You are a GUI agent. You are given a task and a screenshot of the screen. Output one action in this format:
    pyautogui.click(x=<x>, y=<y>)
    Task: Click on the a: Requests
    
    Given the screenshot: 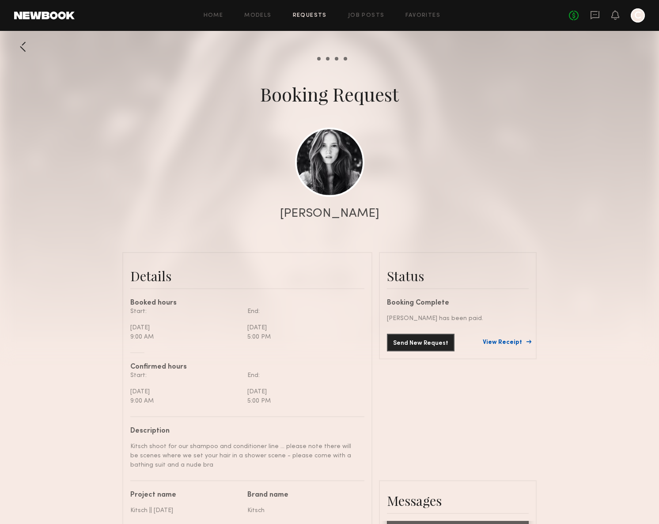 What is the action you would take?
    pyautogui.click(x=310, y=15)
    